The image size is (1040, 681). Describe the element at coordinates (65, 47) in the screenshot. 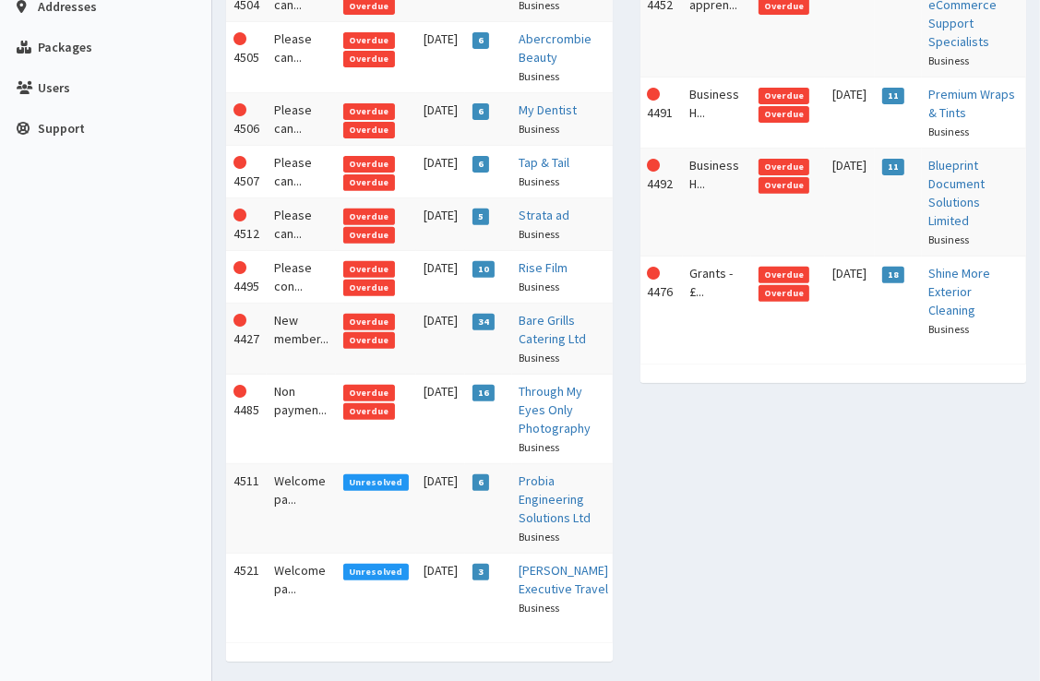

I see `span: Packages` at that location.